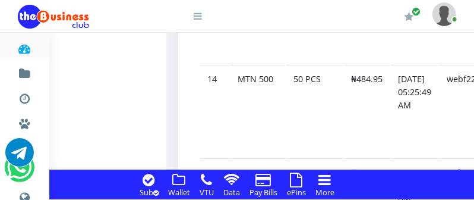  What do you see at coordinates (296, 192) in the screenshot?
I see `small: ePins` at bounding box center [296, 192].